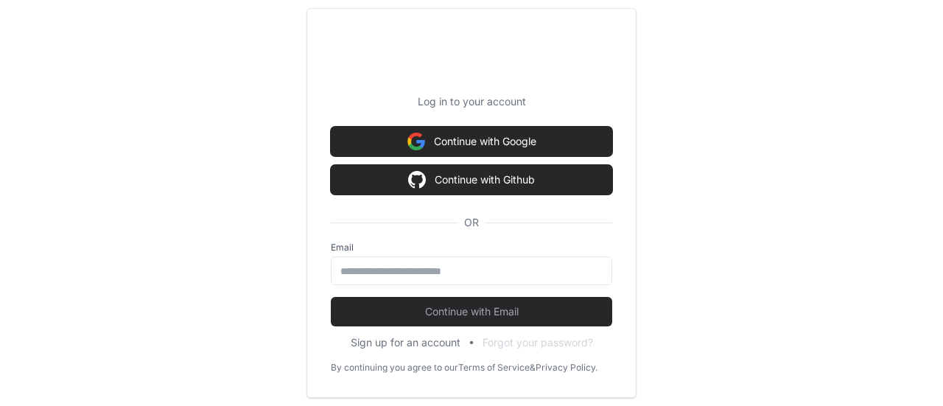 Image resolution: width=943 pixels, height=406 pixels. What do you see at coordinates (471, 102) in the screenshot?
I see `p: Log in to your account` at bounding box center [471, 102].